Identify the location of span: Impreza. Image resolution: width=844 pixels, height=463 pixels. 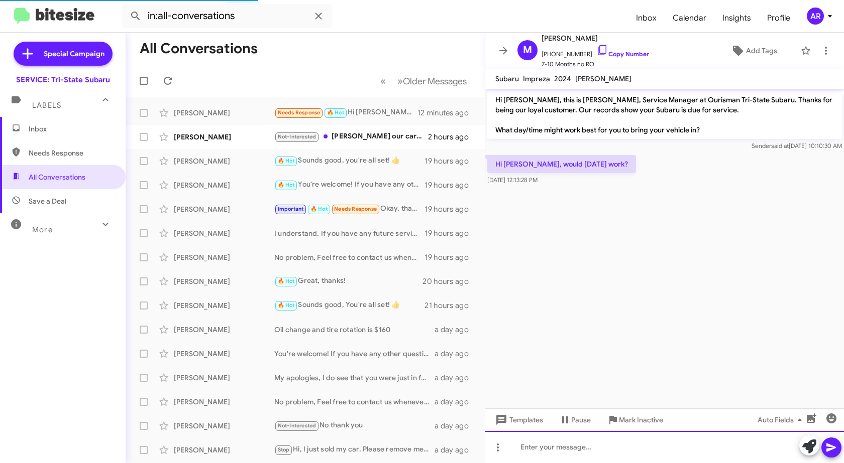
(536, 79).